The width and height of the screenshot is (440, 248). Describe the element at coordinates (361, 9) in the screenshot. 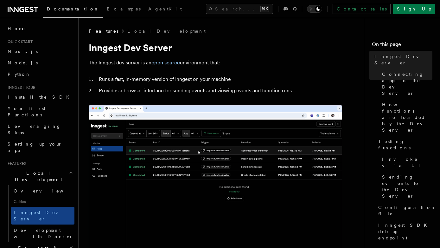

I see `a: Contact sales` at that location.